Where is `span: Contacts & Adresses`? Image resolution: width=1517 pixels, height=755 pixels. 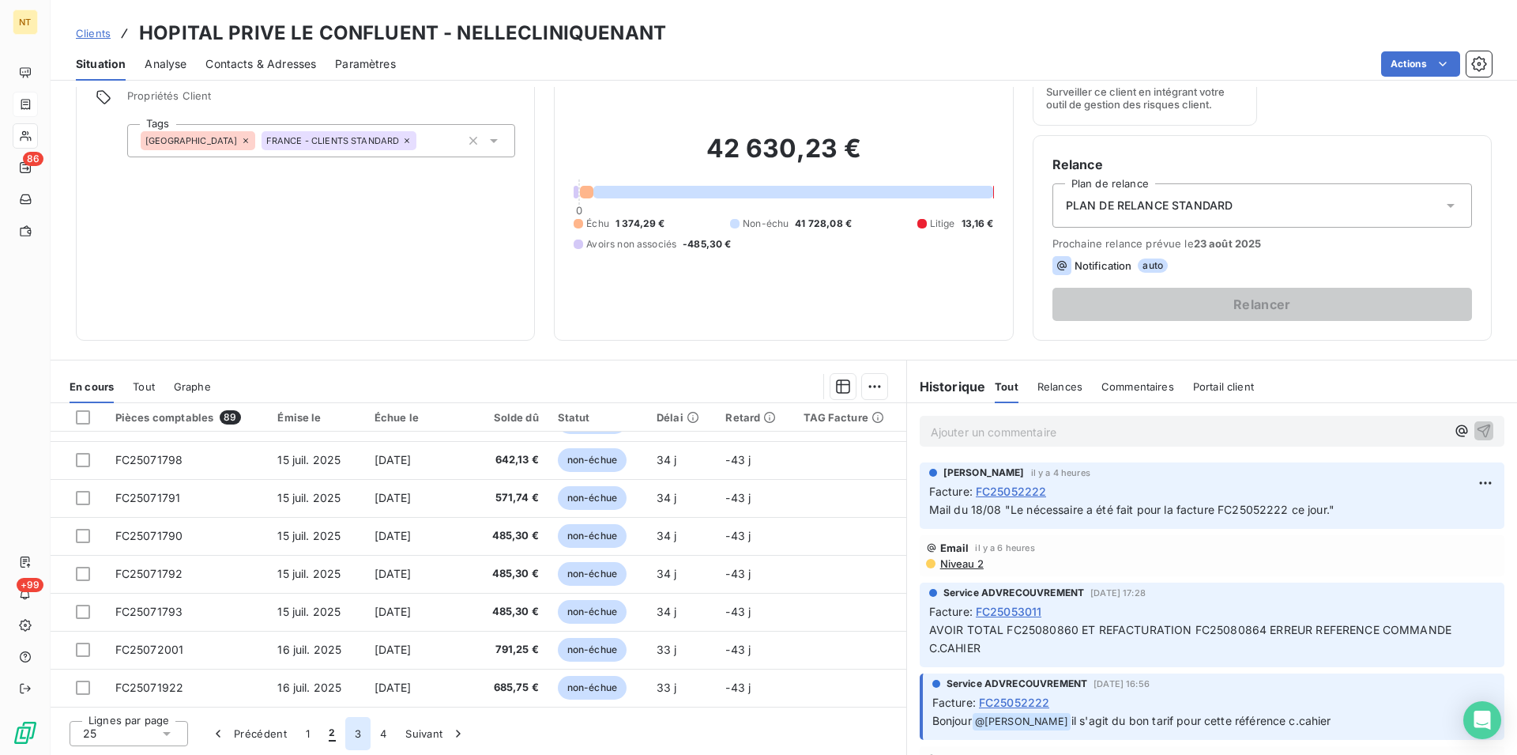 span: Contacts & Adresses is located at coordinates (261, 64).